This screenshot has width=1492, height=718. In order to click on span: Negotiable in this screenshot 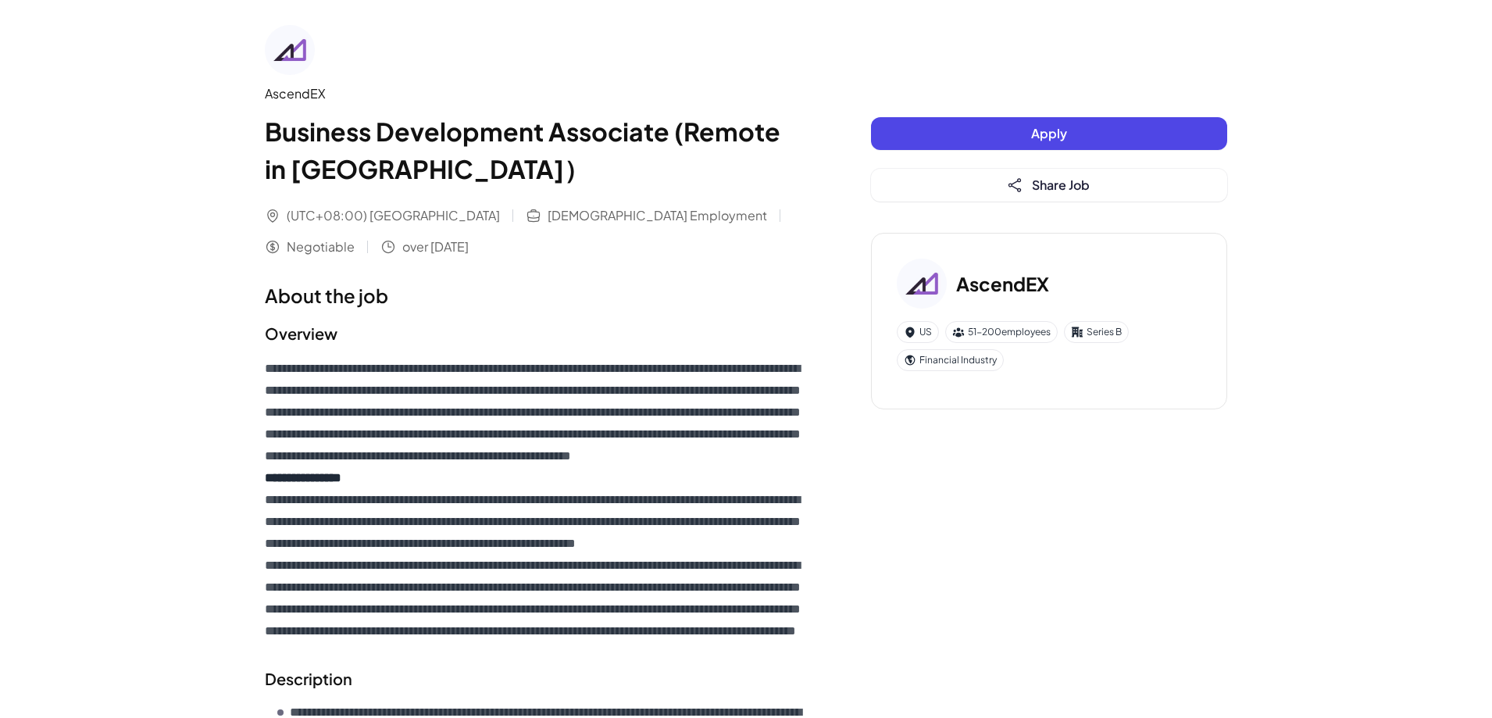, I will do `click(320, 247)`.